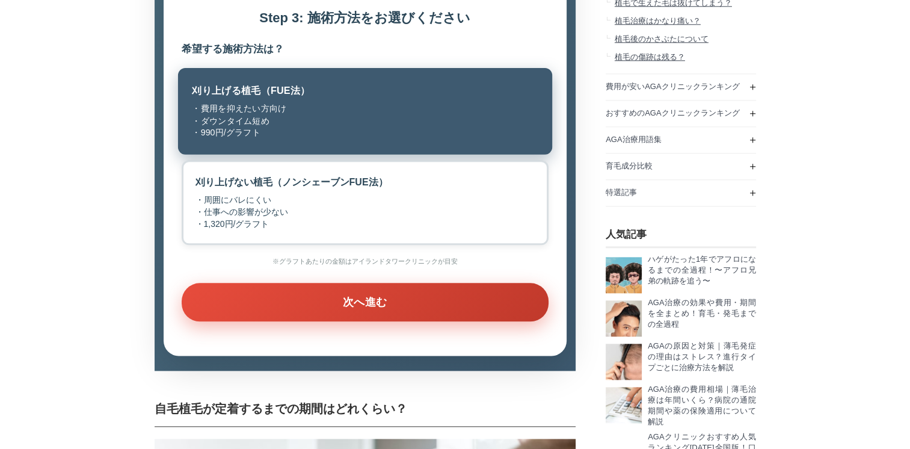  Describe the element at coordinates (365, 302) in the screenshot. I see `button: 次へ進む` at that location.